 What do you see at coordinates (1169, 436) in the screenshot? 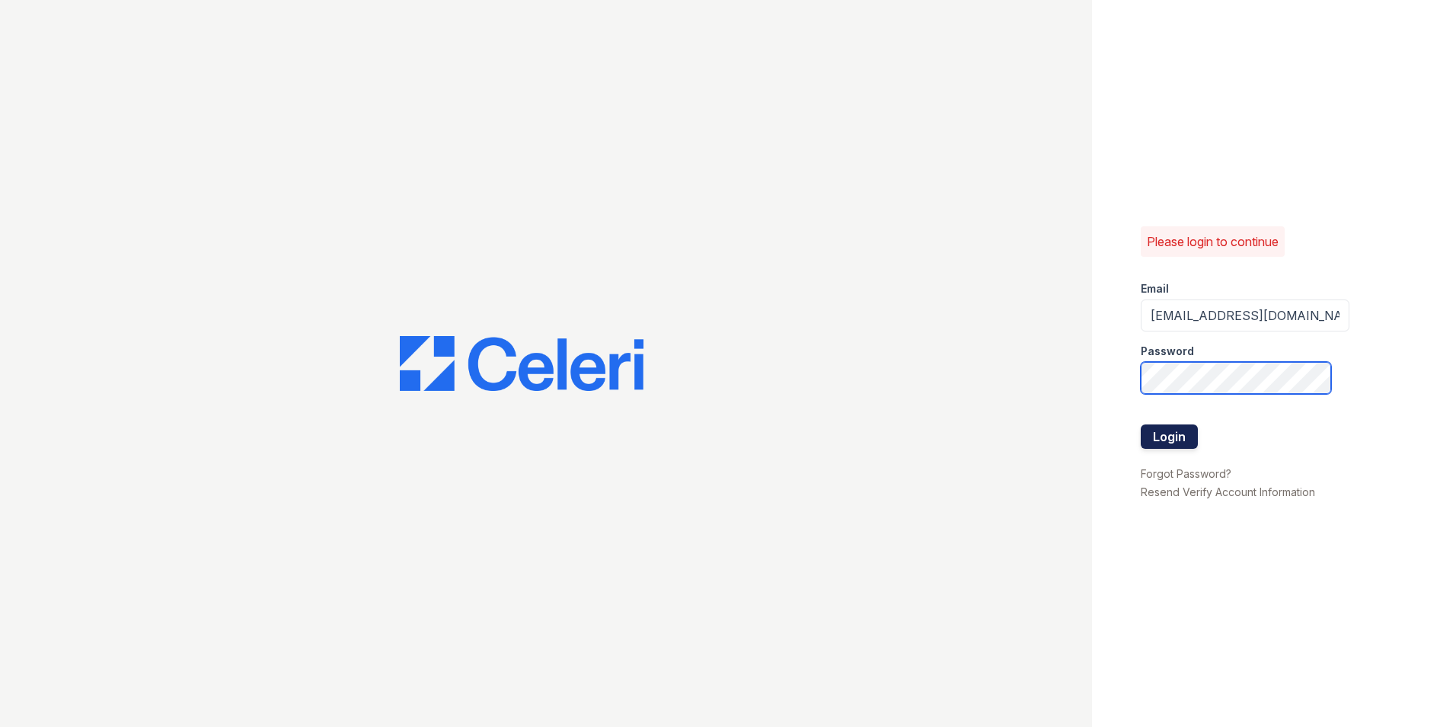
I see `button: Login` at bounding box center [1169, 436].